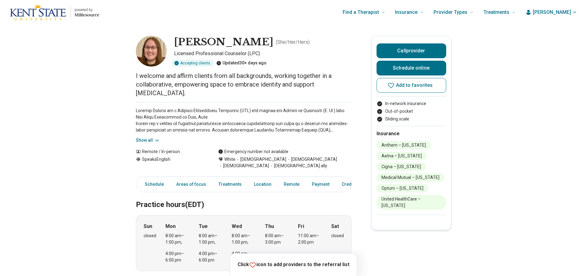 Image resolution: width=587 pixels, height=276 pixels. Describe the element at coordinates (497, 12) in the screenshot. I see `span: Treatments` at that location.